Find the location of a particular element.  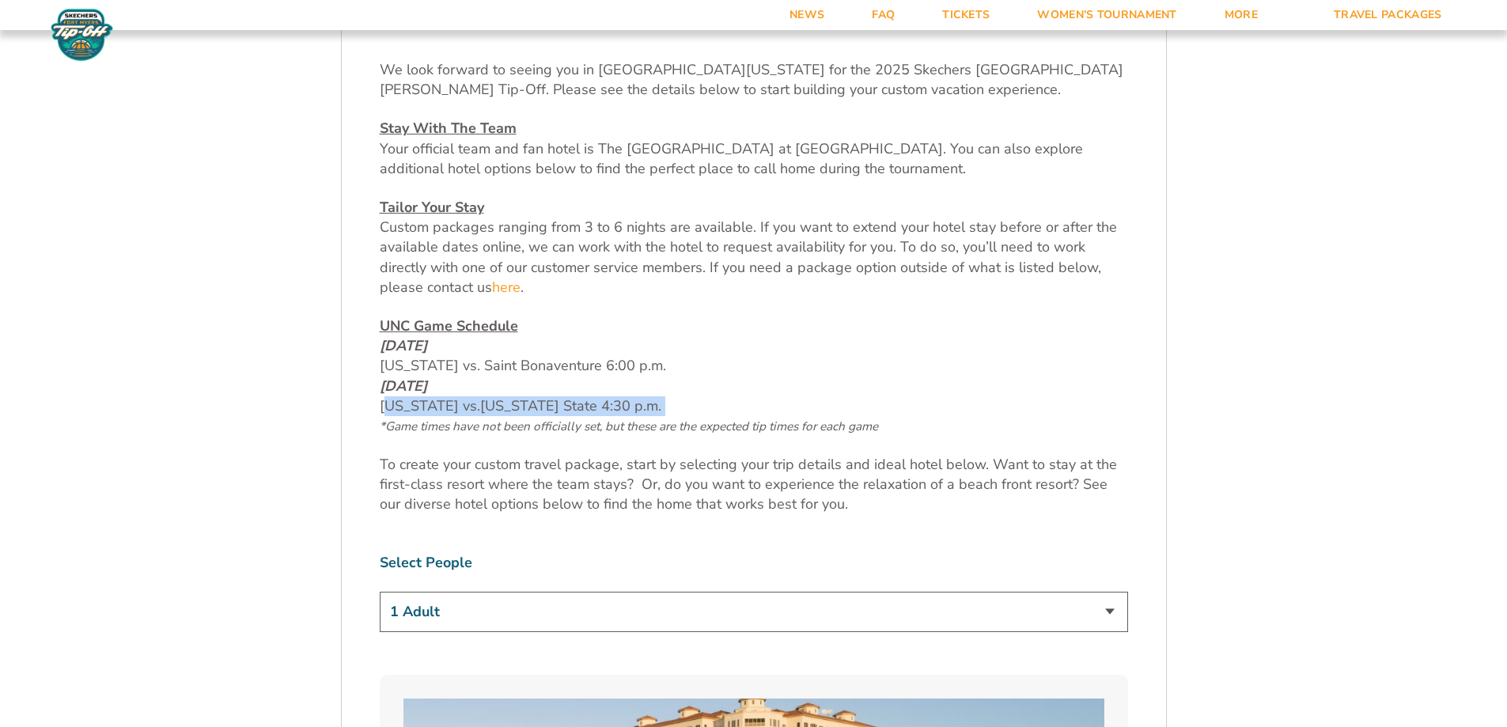

u: Stay With The Team is located at coordinates (448, 128).